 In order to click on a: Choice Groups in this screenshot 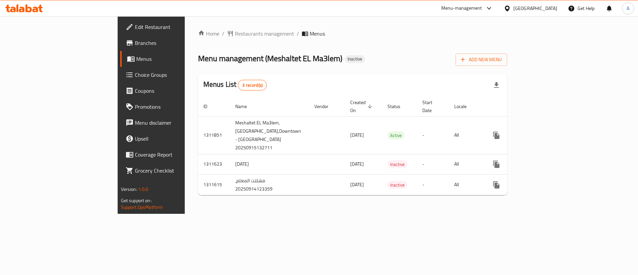, I will do `click(172, 75)`.